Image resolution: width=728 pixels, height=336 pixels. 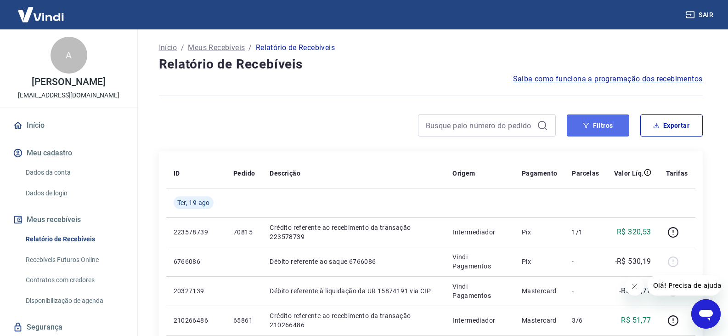 What do you see at coordinates (74, 260) in the screenshot?
I see `a: Recebíveis Futuros Online` at bounding box center [74, 260].